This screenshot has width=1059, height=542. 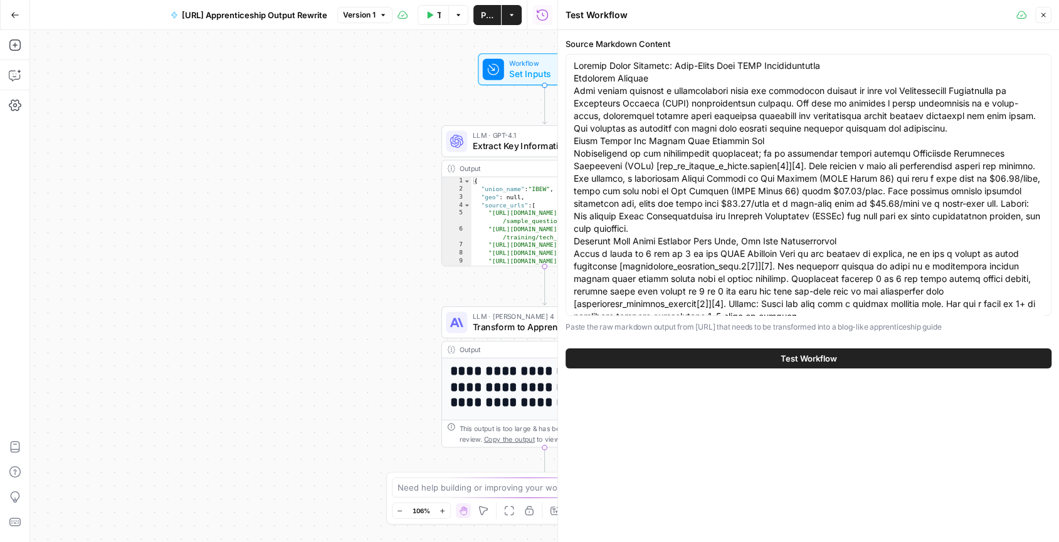 What do you see at coordinates (542, 73) in the screenshot?
I see `span: Set Inputs` at bounding box center [542, 73].